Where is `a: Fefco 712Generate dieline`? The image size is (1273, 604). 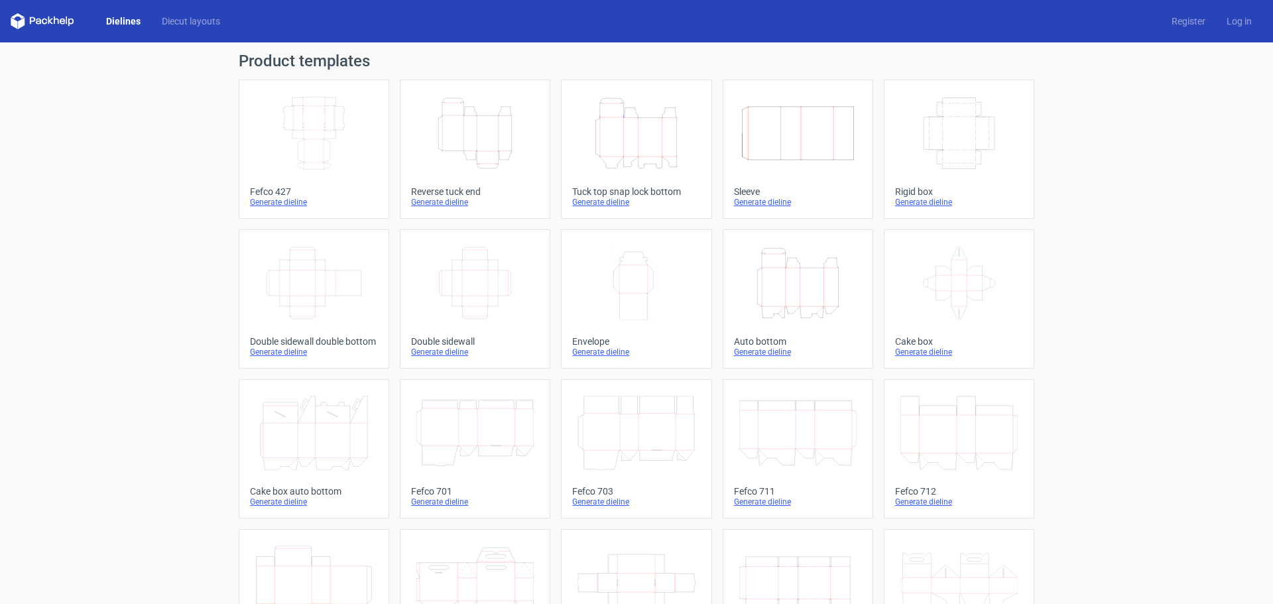 a: Fefco 712Generate dieline is located at coordinates (959, 449).